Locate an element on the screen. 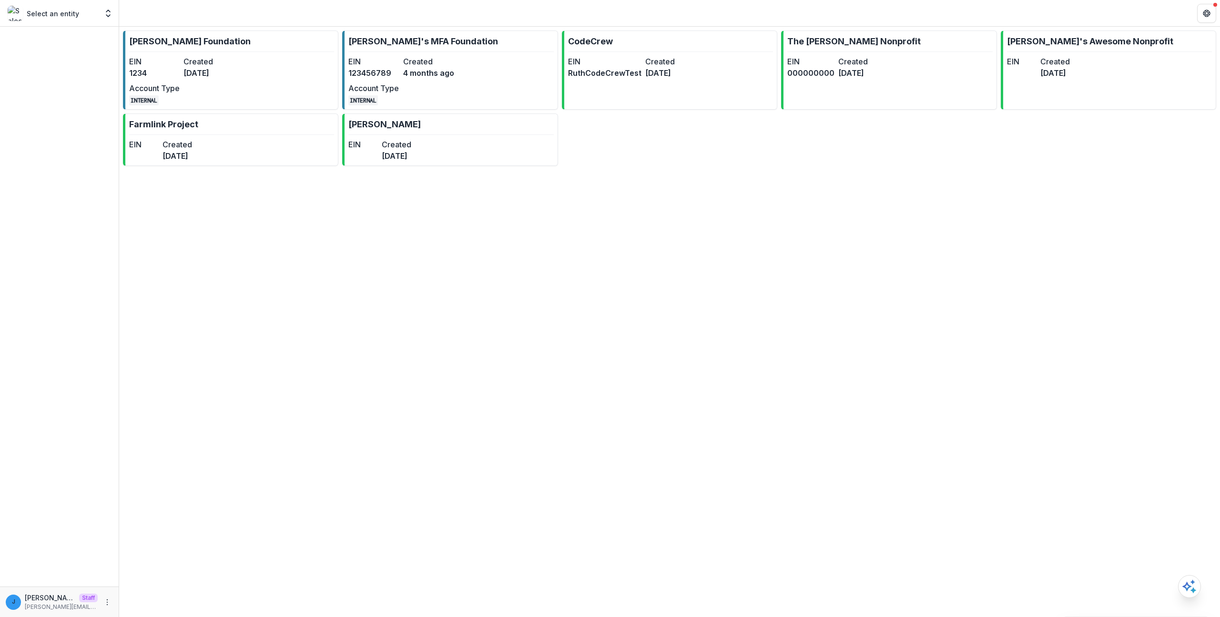 The width and height of the screenshot is (1220, 617). p: Staff is located at coordinates (88, 597).